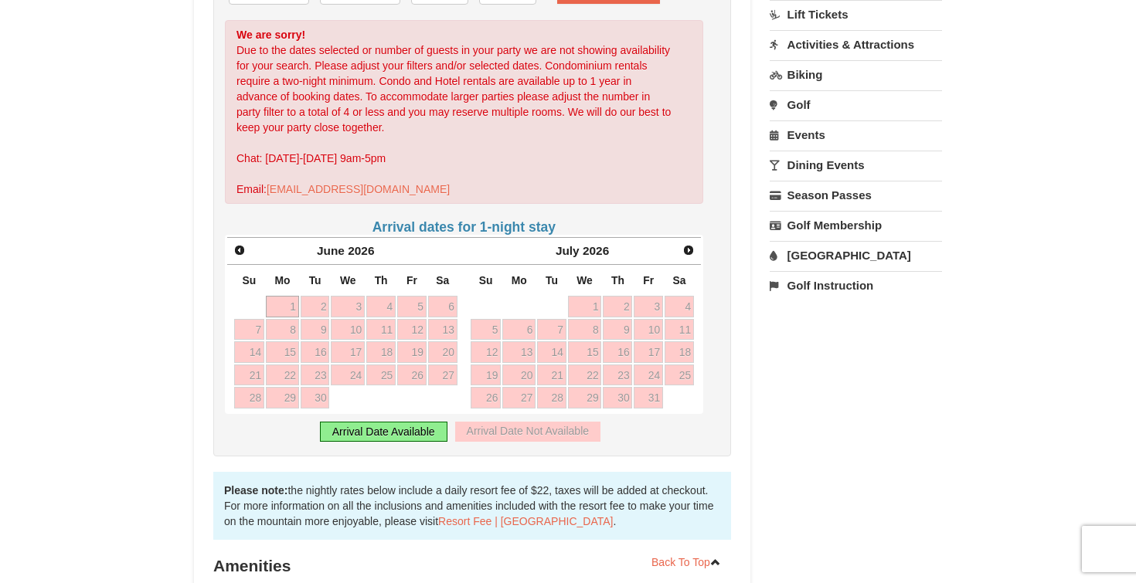 Image resolution: width=1136 pixels, height=583 pixels. What do you see at coordinates (855, 74) in the screenshot?
I see `a: Biking` at bounding box center [855, 74].